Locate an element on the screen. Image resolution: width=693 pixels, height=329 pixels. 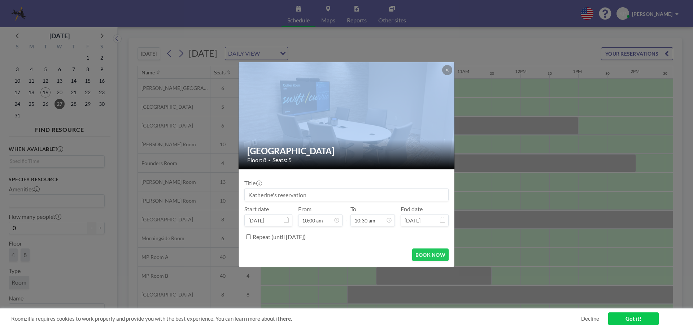
button: BOOK NOW is located at coordinates (430, 254).